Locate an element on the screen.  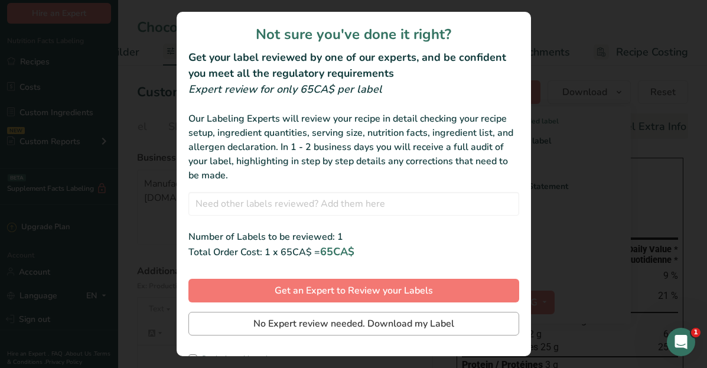
span: 65CA$ is located at coordinates (337, 252).